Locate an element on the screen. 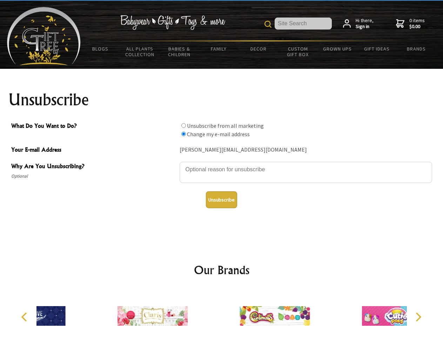 This screenshot has height=337, width=443. img: product search is located at coordinates (268, 24).